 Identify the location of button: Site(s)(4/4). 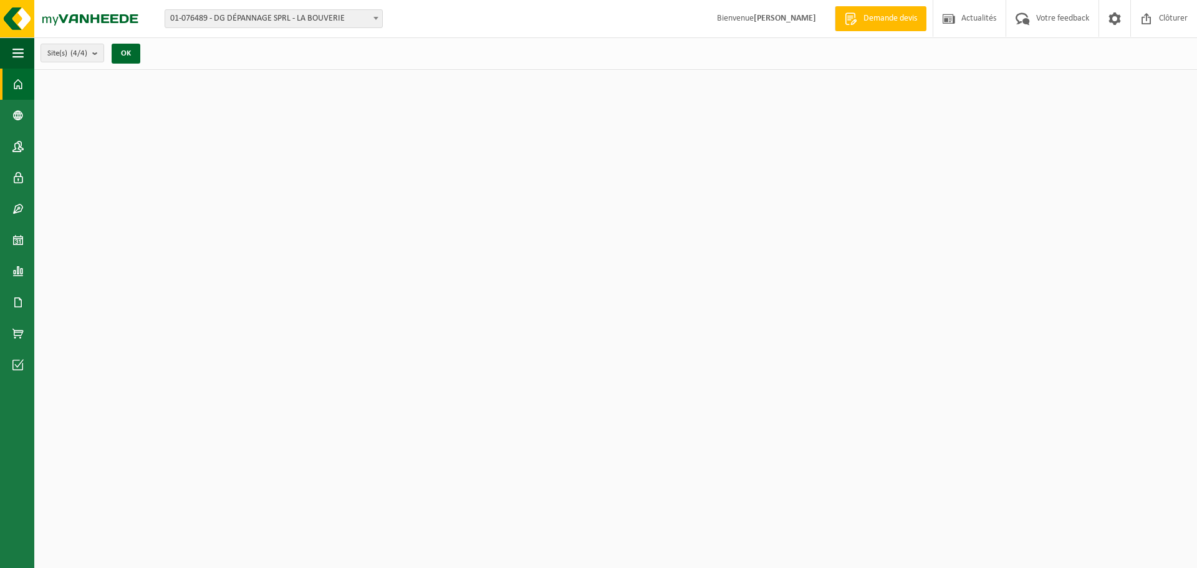
(72, 53).